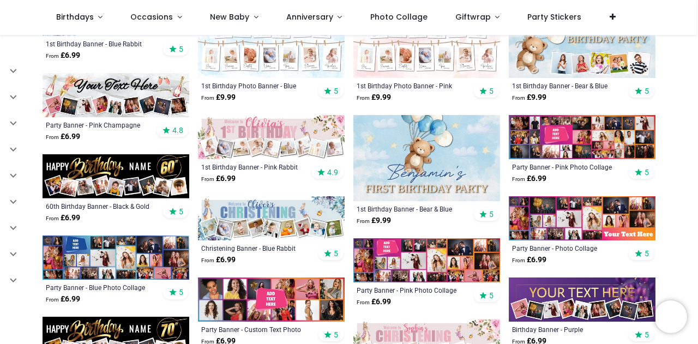  I want to click on img: Personalised Party Banner - Custom Text Photo Collage - 12 Photo Upload, so click(271, 299).